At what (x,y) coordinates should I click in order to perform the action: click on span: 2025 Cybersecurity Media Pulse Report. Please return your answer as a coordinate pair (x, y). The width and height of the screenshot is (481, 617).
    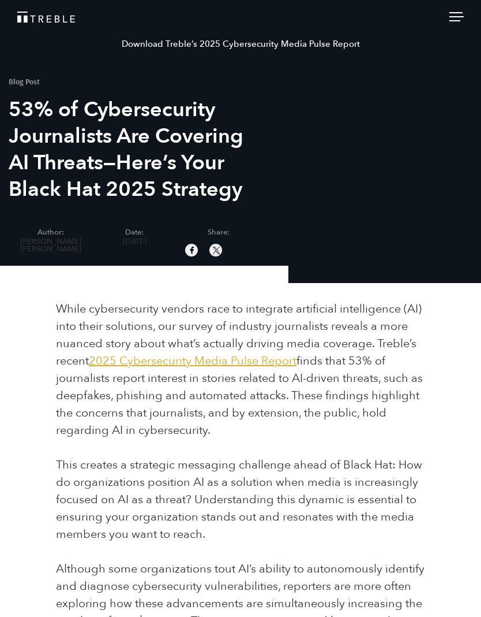
    Looking at the image, I should click on (193, 360).